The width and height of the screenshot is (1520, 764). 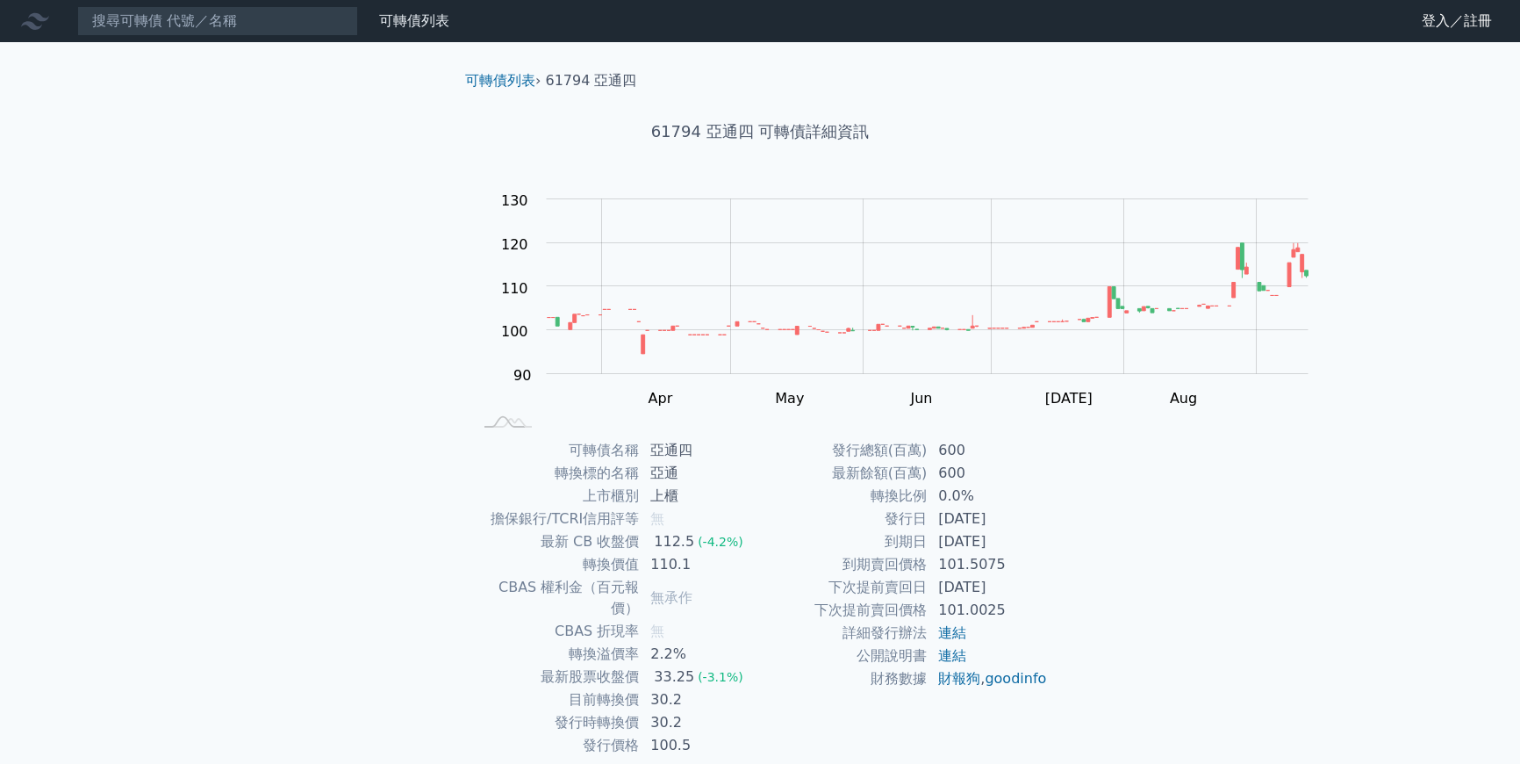 I want to click on td: 到期日, so click(x=843, y=542).